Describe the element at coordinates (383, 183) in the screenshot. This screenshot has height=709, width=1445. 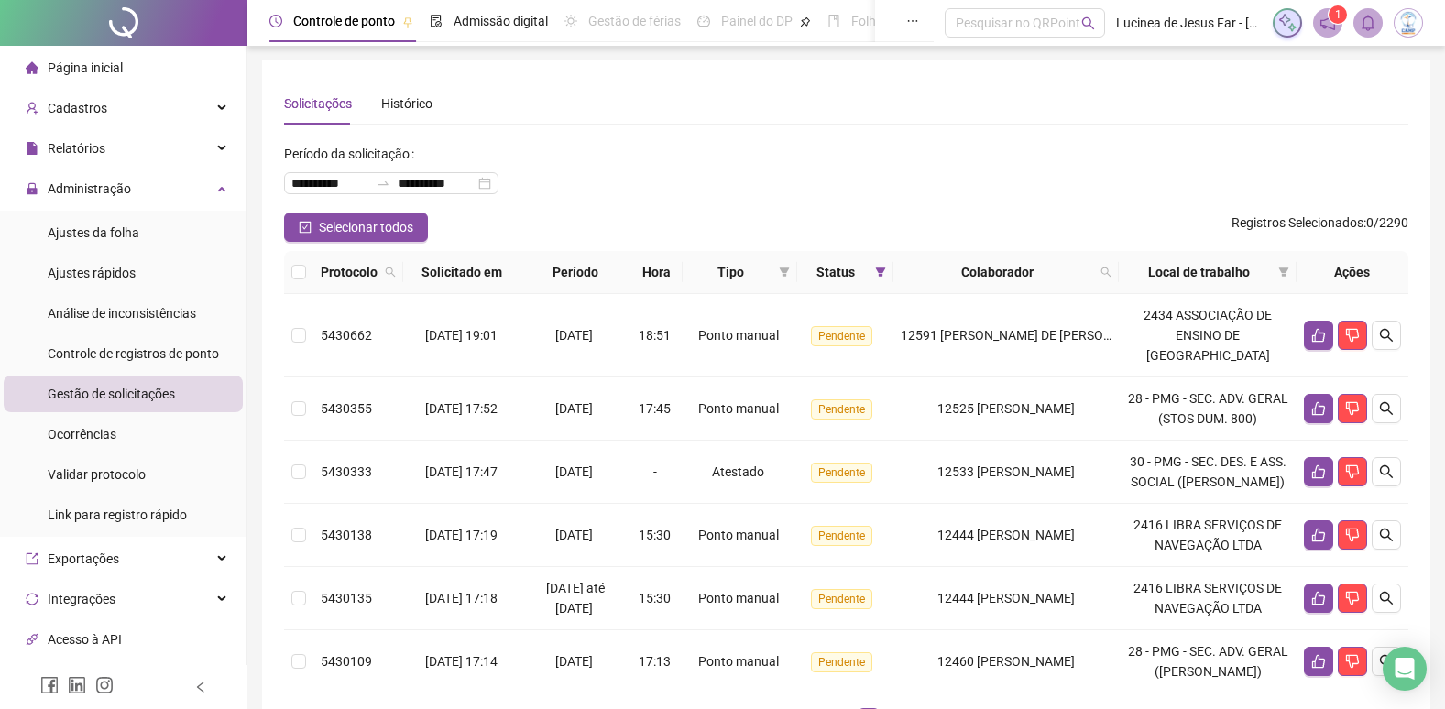
I see `span: swap-right` at that location.